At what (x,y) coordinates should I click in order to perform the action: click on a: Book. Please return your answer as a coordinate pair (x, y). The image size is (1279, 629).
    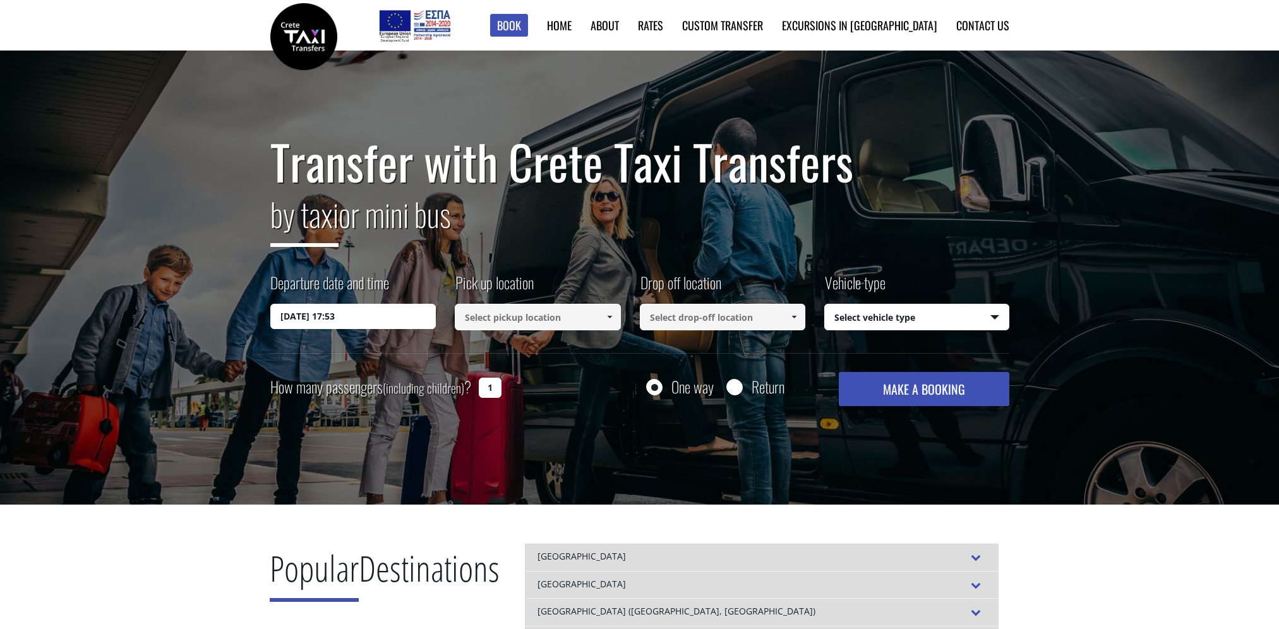
    Looking at the image, I should click on (509, 25).